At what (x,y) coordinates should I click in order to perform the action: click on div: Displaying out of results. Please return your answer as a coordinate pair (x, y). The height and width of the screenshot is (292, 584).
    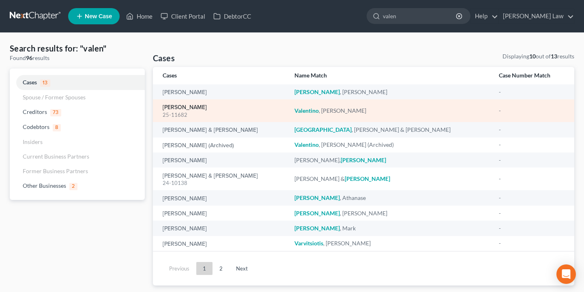
    Looking at the image, I should click on (538, 56).